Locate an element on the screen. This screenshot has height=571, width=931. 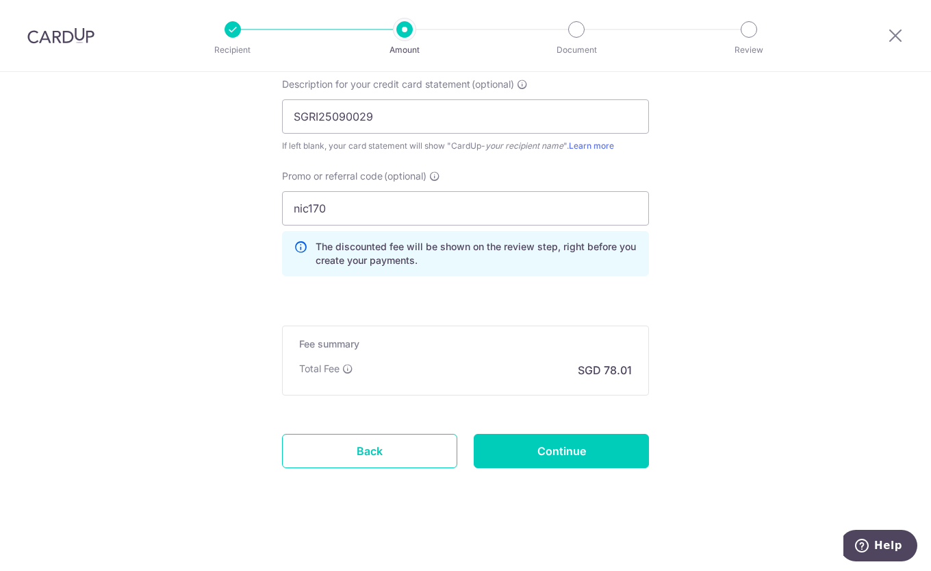
i: your recipient name is located at coordinates (525, 145).